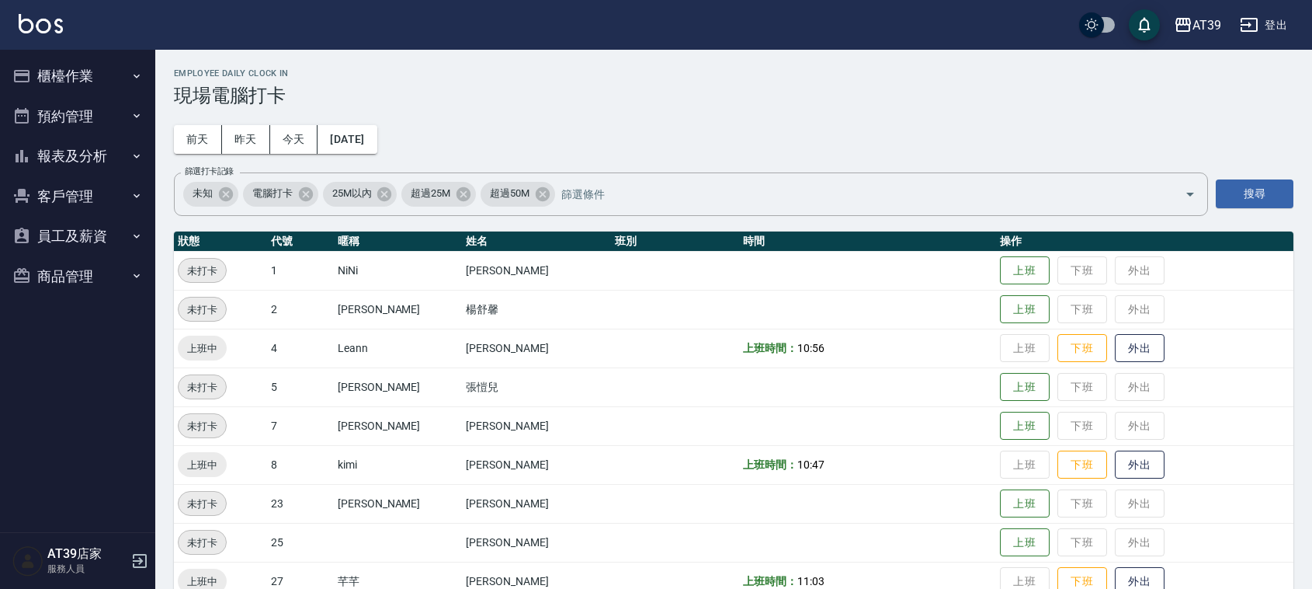  What do you see at coordinates (78, 116) in the screenshot?
I see `button: 預約管理` at bounding box center [78, 116].